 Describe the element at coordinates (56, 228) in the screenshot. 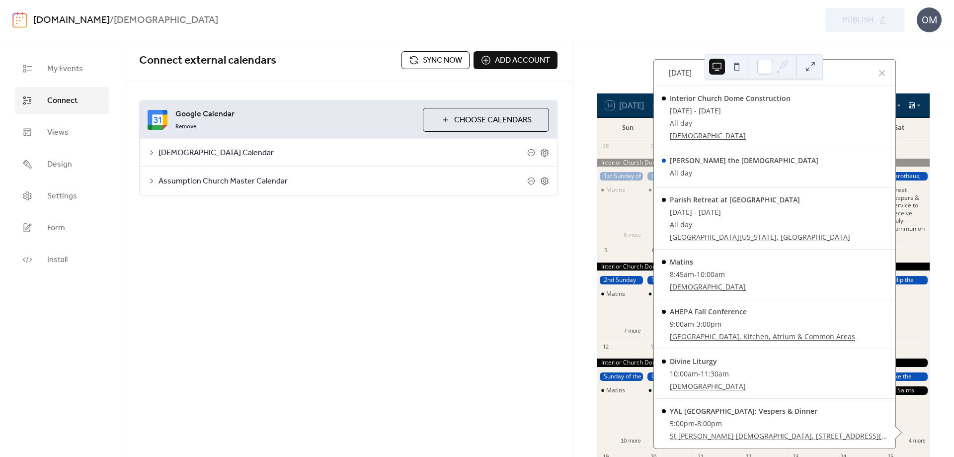

I see `span: Form` at that location.